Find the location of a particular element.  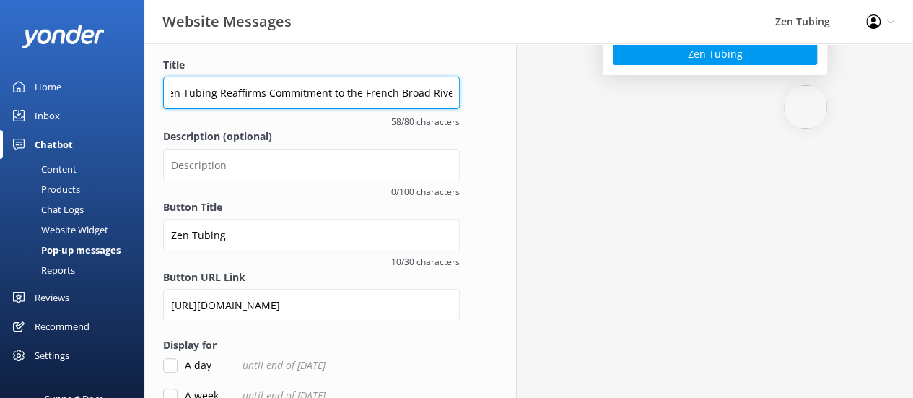

img: yonder-white-logo.png is located at coordinates (63, 36).